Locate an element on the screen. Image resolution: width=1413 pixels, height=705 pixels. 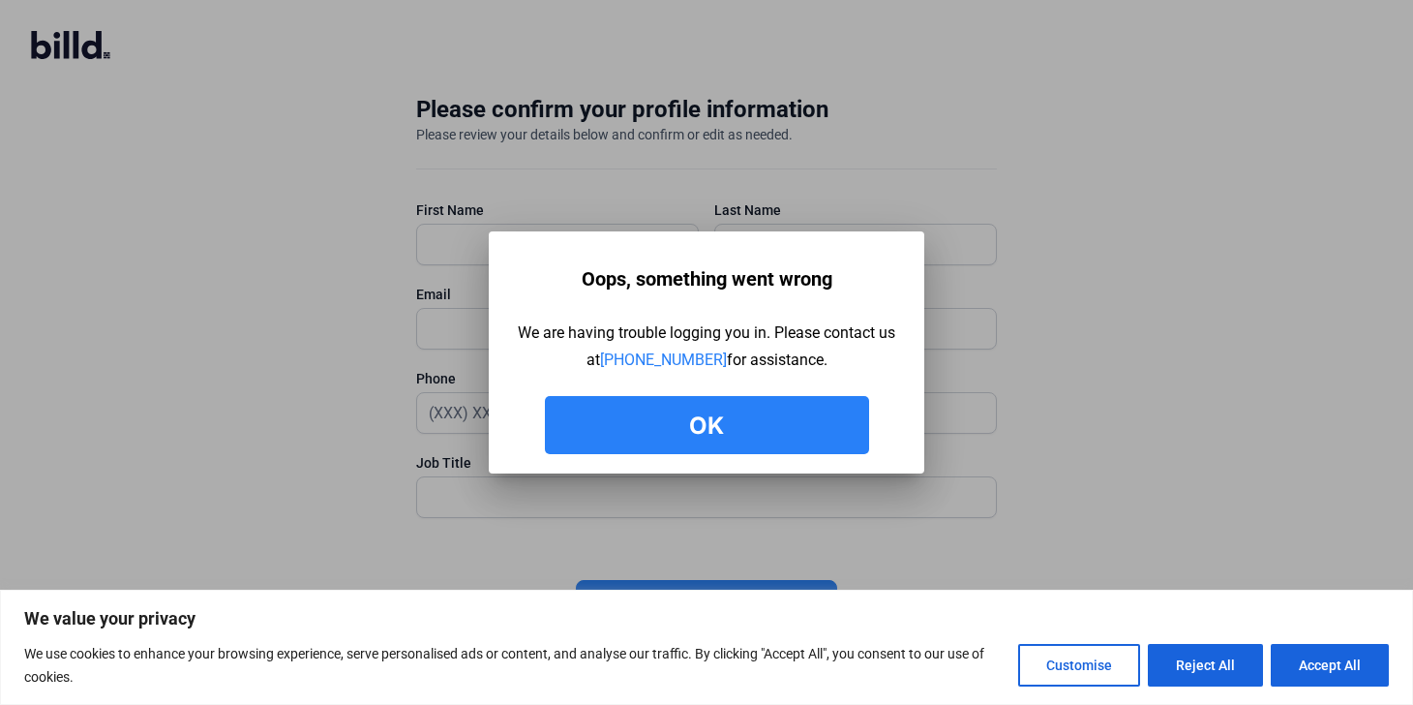
button: Customise is located at coordinates (1079, 665).